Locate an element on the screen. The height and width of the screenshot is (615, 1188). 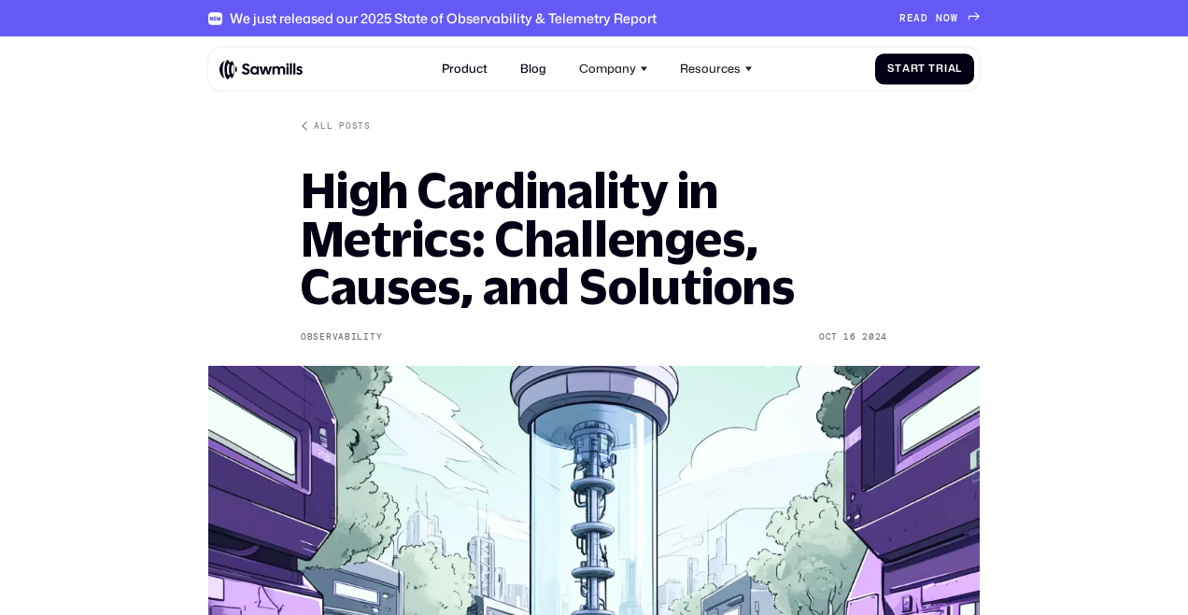
a: Blog is located at coordinates (532, 69).